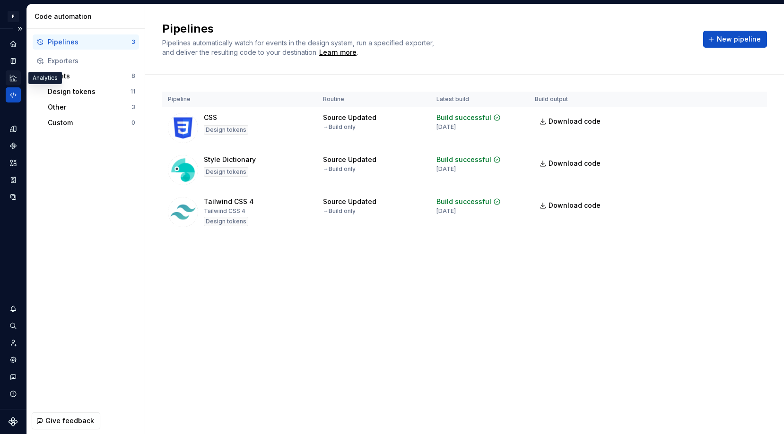 This screenshot has height=434, width=784. What do you see at coordinates (13, 17) in the screenshot?
I see `div: P` at bounding box center [13, 17].